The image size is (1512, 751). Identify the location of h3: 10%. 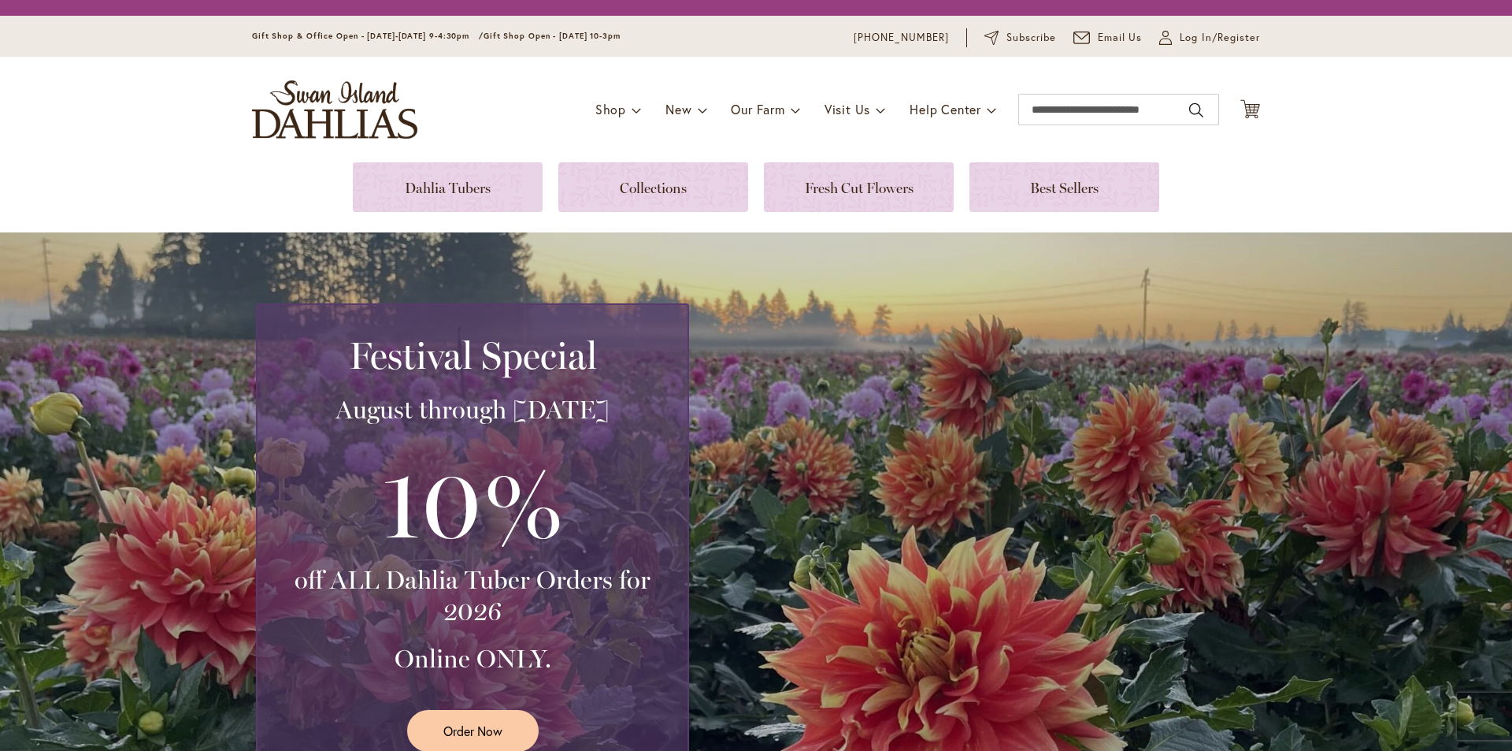
(473, 503).